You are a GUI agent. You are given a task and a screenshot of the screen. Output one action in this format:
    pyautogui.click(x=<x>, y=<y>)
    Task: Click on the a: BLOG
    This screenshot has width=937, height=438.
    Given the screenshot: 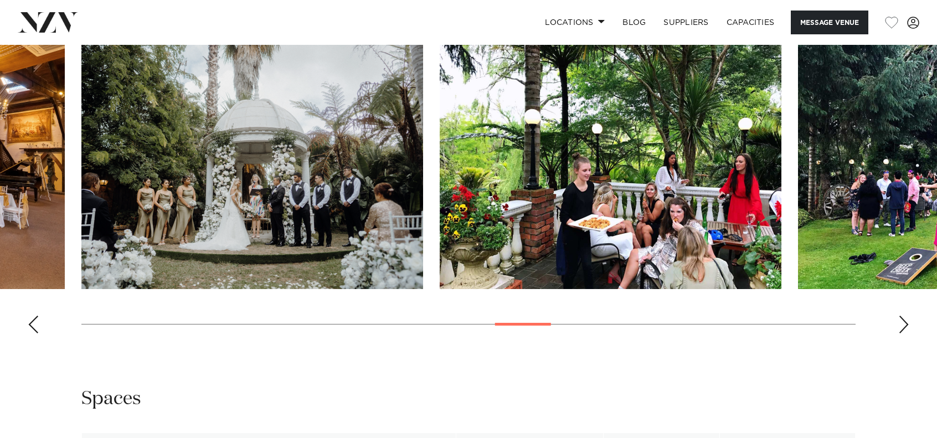 What is the action you would take?
    pyautogui.click(x=634, y=22)
    